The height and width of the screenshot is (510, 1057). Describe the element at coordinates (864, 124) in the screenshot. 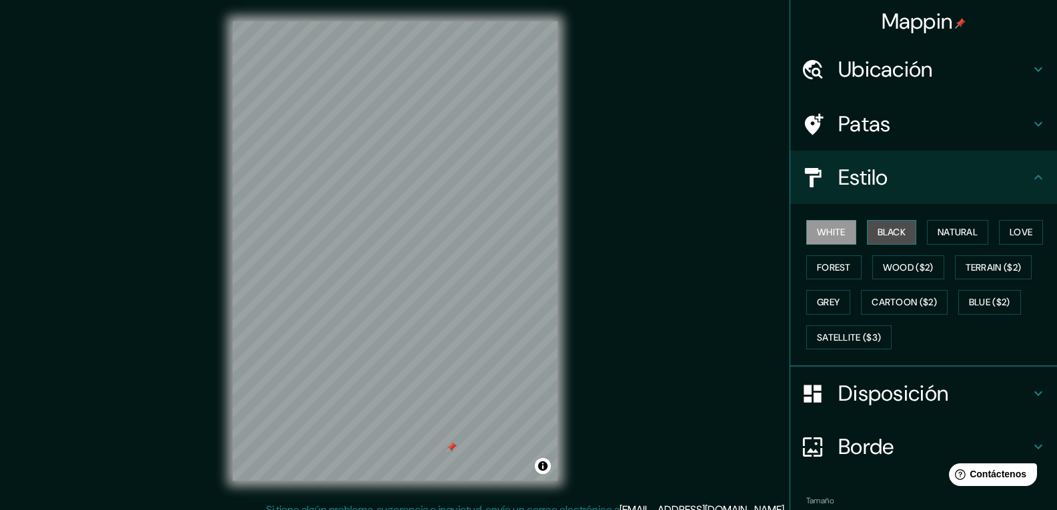

I see `font: Patas` at that location.